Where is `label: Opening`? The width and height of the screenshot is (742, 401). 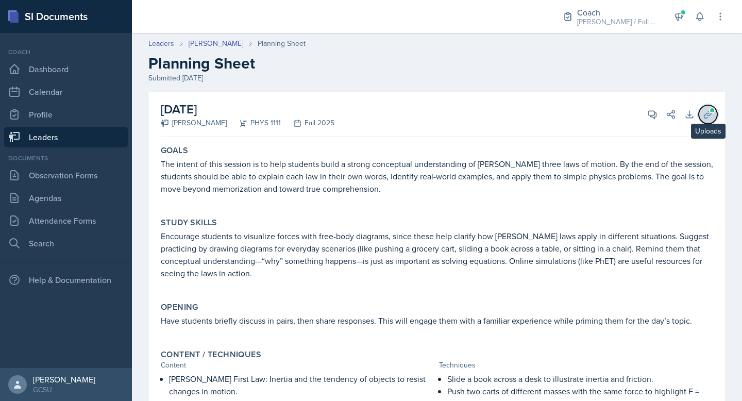
label: Opening is located at coordinates (179, 307).